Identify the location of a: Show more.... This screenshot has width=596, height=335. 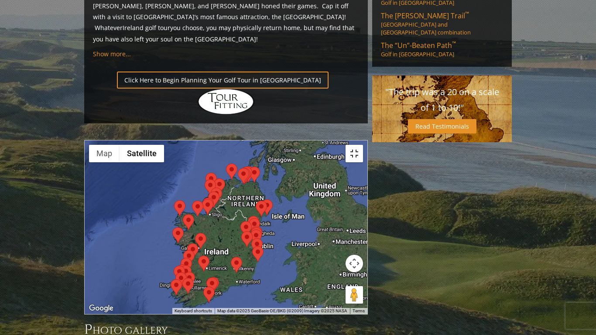
(112, 54).